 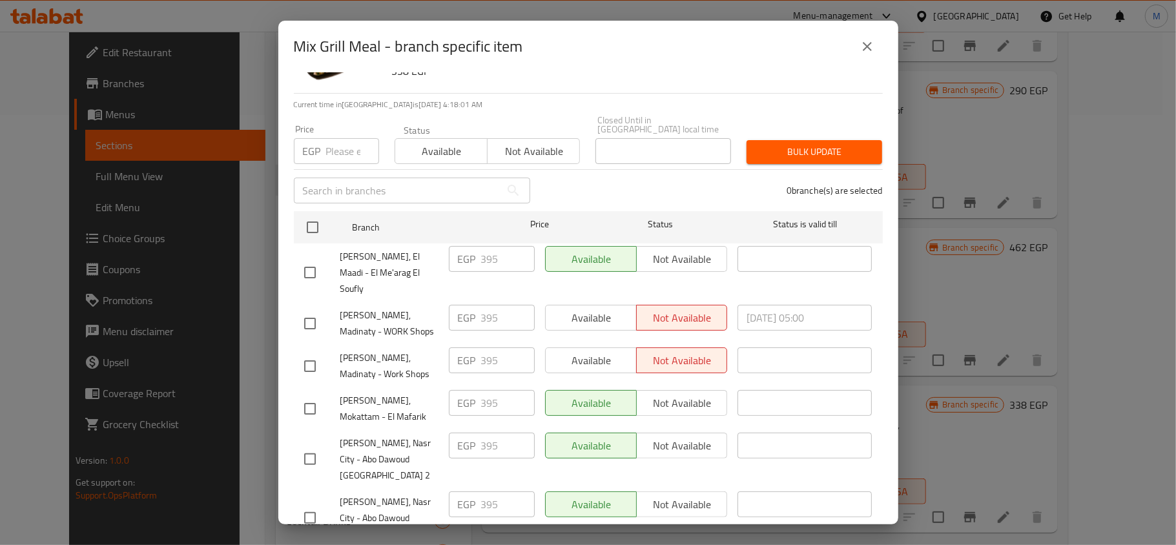 What do you see at coordinates (441, 151) in the screenshot?
I see `button: Available` at bounding box center [441, 151].